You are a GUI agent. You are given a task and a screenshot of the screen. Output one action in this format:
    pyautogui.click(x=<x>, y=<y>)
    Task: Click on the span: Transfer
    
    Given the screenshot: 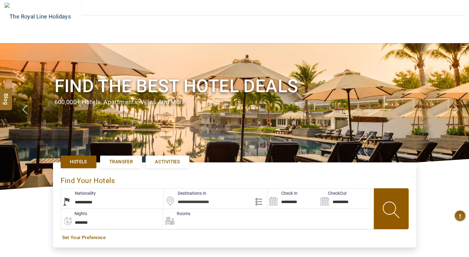 What is the action you would take?
    pyautogui.click(x=121, y=162)
    